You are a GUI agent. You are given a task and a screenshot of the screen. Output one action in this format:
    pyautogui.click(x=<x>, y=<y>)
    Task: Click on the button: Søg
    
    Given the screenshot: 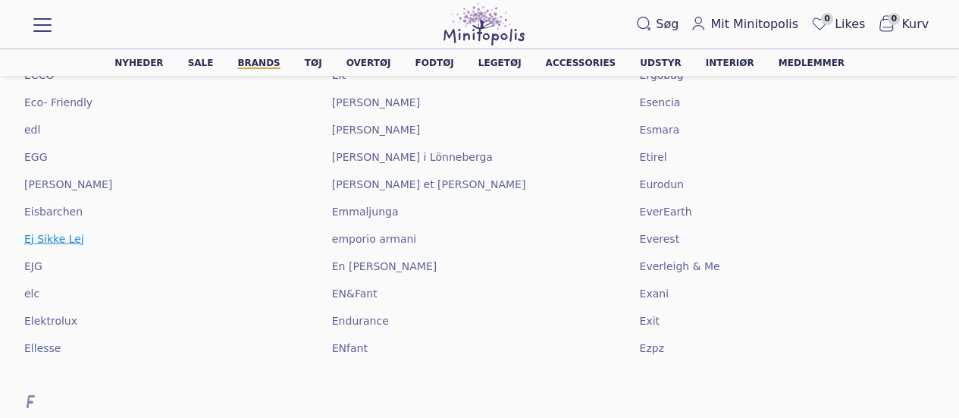 What is the action you would take?
    pyautogui.click(x=657, y=24)
    